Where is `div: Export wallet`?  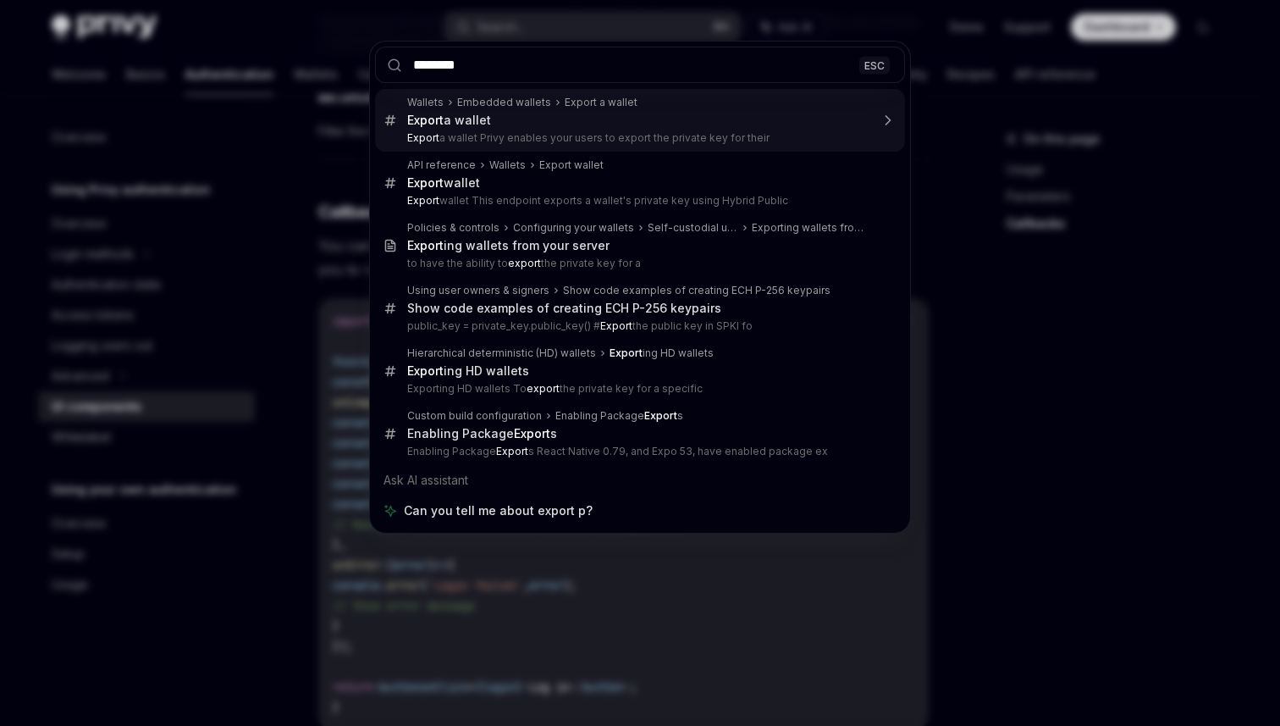 div: Export wallet is located at coordinates (571, 165).